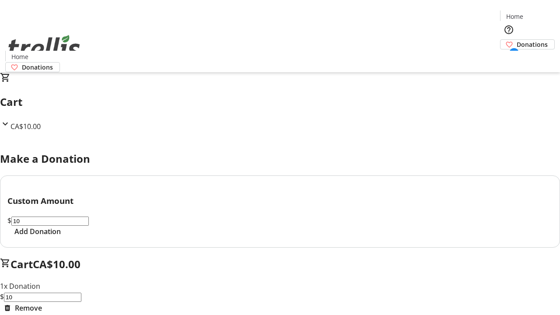 This screenshot has height=315, width=560. I want to click on span: Remove, so click(28, 308).